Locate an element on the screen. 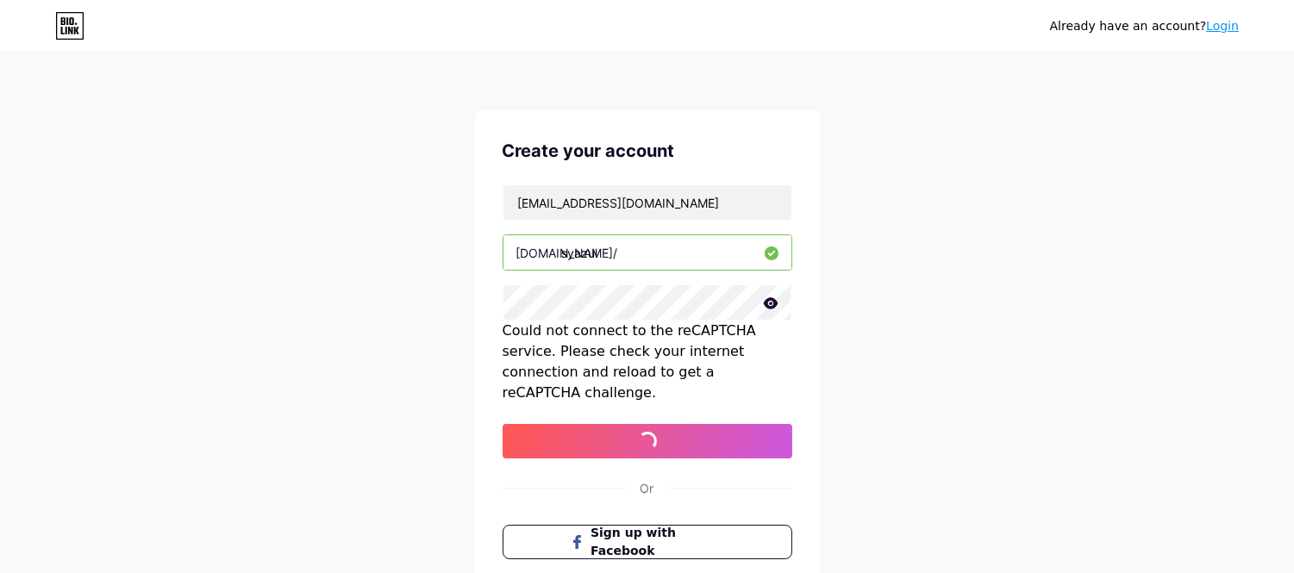 The image size is (1294, 573). div: Already have an account? is located at coordinates (1144, 26).